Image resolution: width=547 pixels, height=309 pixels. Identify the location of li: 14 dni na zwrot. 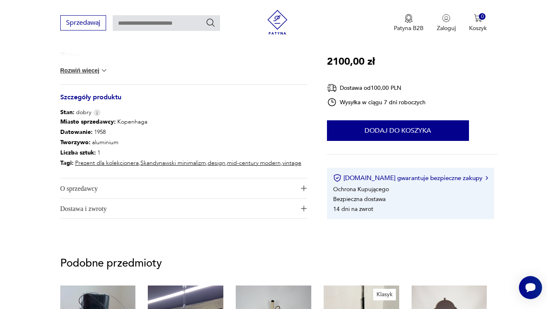
(353, 209).